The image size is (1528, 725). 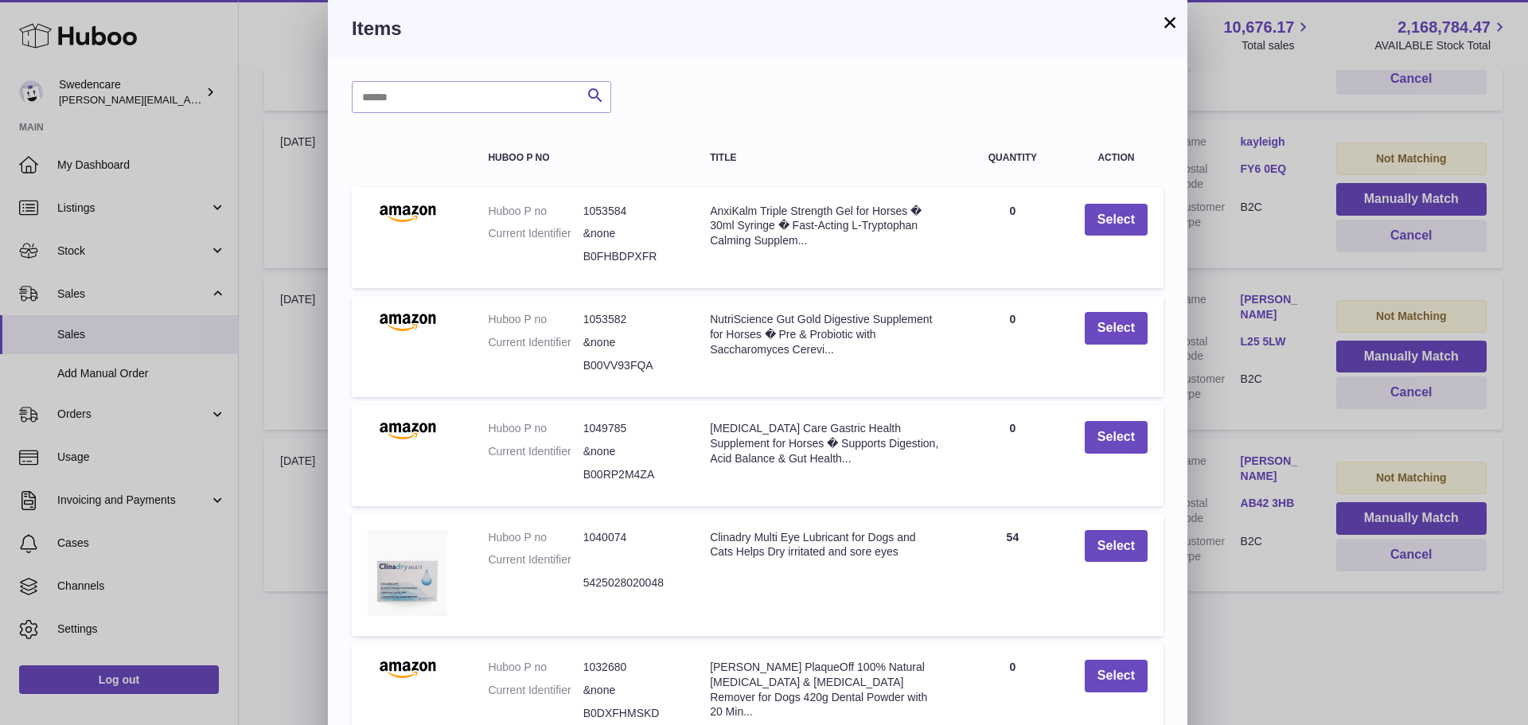 What do you see at coordinates (407, 431) in the screenshot?
I see `img: Gastro Care Gastric Health Supplement for Horses � Supports Digestion, Acid Balance & Gut Health...` at bounding box center [407, 431].